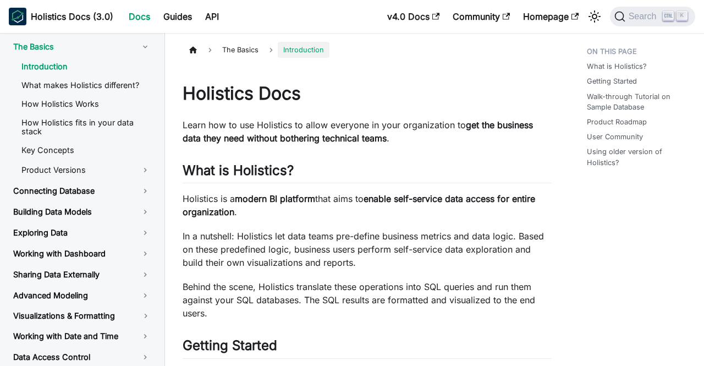  What do you see at coordinates (644, 17) in the screenshot?
I see `span: Search` at bounding box center [644, 17].